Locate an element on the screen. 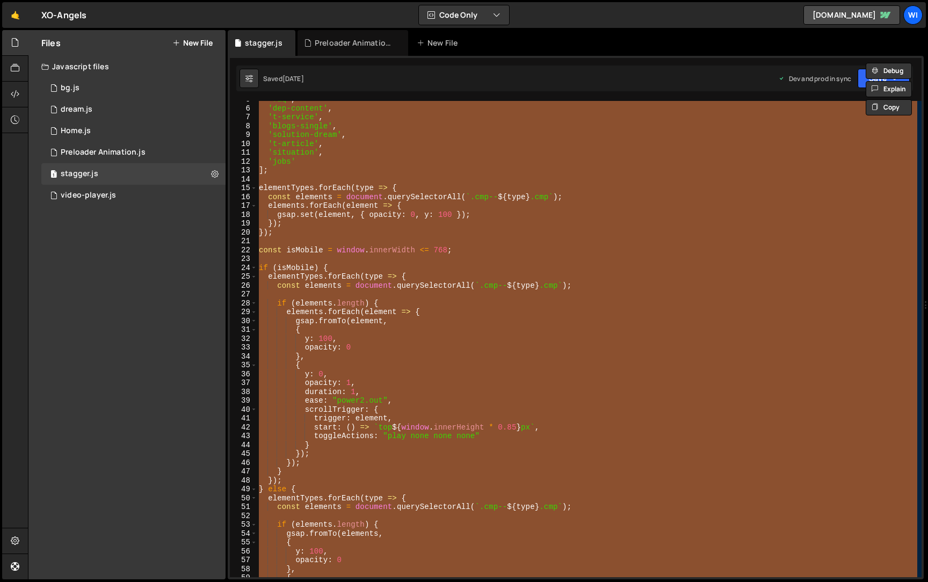 The height and width of the screenshot is (582, 928). div: 11175/26522.js is located at coordinates (133, 88).